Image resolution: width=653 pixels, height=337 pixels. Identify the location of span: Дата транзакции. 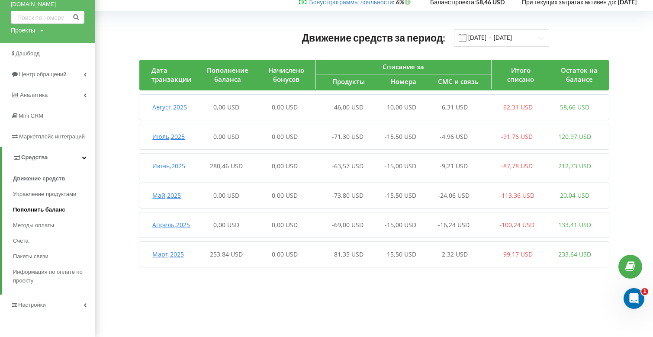
(171, 74).